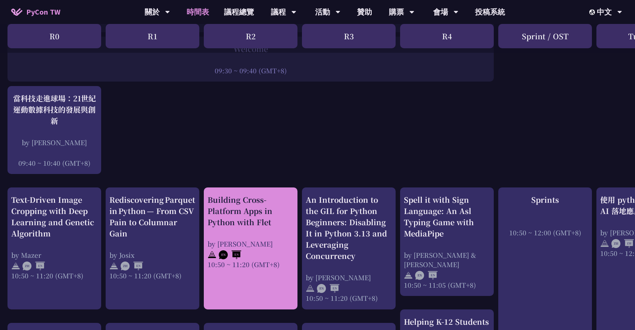 The image size is (635, 330). What do you see at coordinates (349, 249) in the screenshot?
I see `a: An Introduction to the GIL for Python Beginners: Disabling It in Python 3.13 and Leveraging Concu...` at bounding box center [349, 249].